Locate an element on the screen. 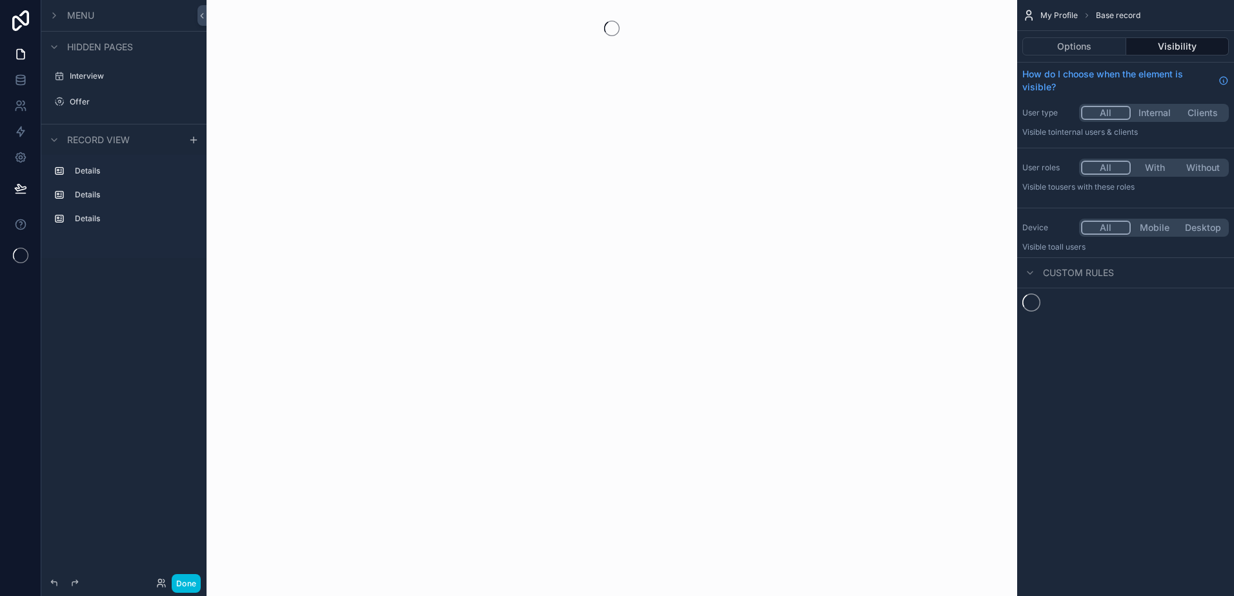  label: Offer is located at coordinates (130, 102).